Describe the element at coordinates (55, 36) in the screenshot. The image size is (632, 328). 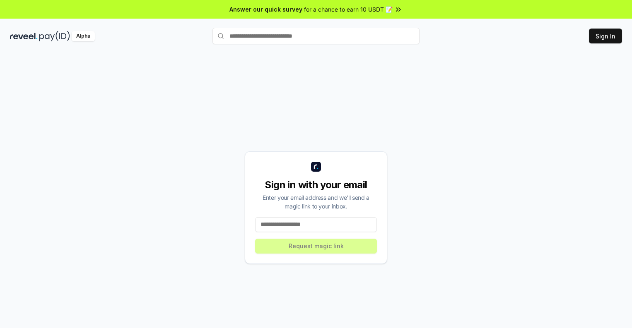
I see `img: pay_id` at that location.